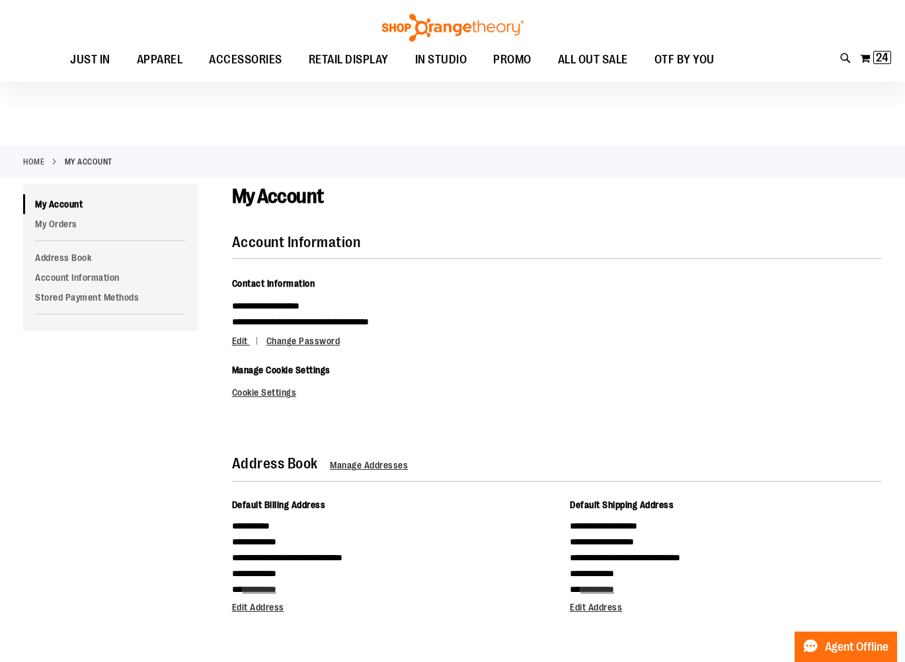  Describe the element at coordinates (296, 242) in the screenshot. I see `strong: Account Information` at that location.